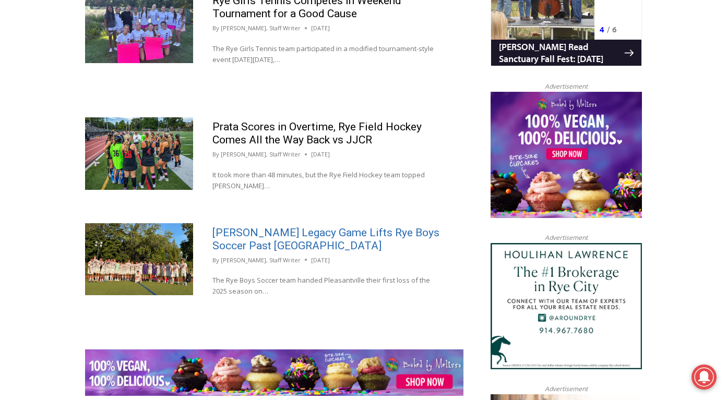 The height and width of the screenshot is (400, 727). Describe the element at coordinates (378, 51) in the screenshot. I see `div: "I learned about the history of a place I’d honestly never considered even as a resident of [GEOG...` at that location.